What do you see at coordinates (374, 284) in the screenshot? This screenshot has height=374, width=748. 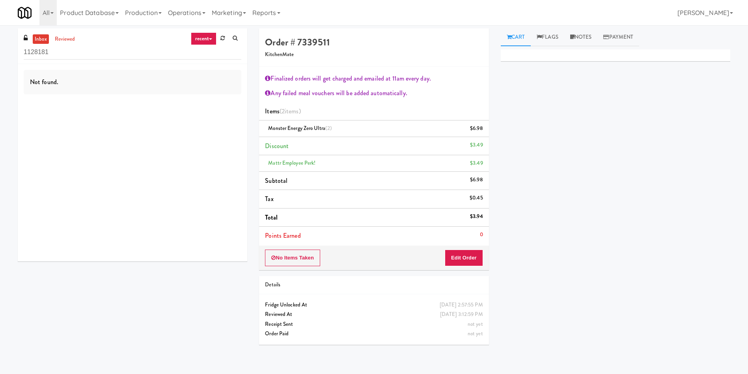 I see `div: Details` at bounding box center [374, 284].